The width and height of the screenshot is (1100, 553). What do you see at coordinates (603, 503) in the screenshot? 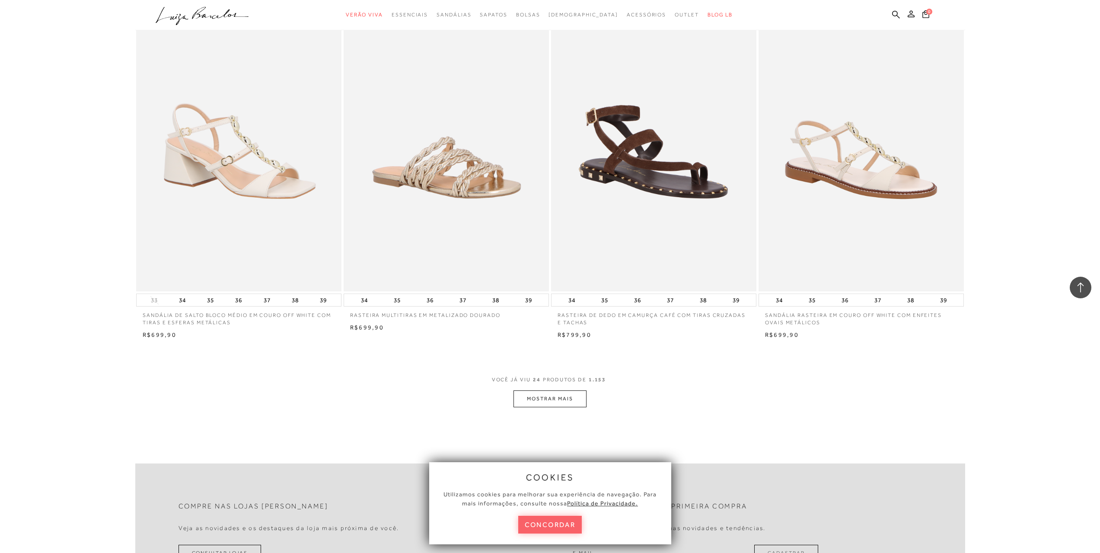
I see `u: Política de Privacidade.` at bounding box center [603, 503].